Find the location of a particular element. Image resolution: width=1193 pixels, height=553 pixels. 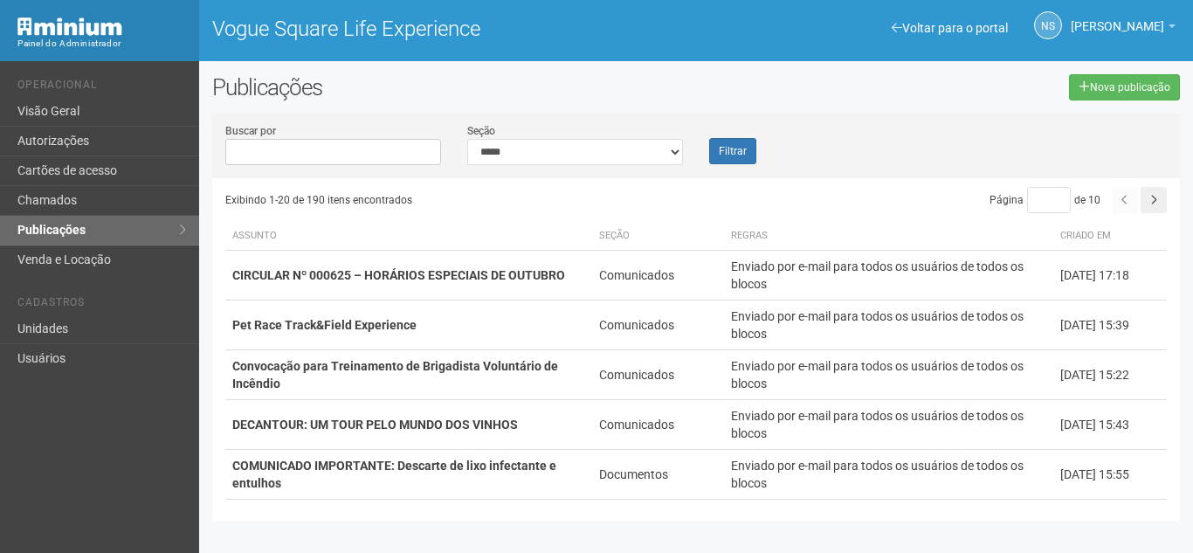

a: NS is located at coordinates (1048, 25).